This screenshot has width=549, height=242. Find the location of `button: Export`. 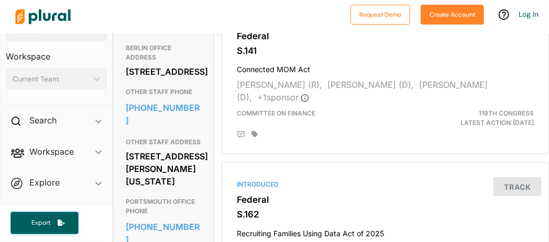

button: Export is located at coordinates (45, 223).